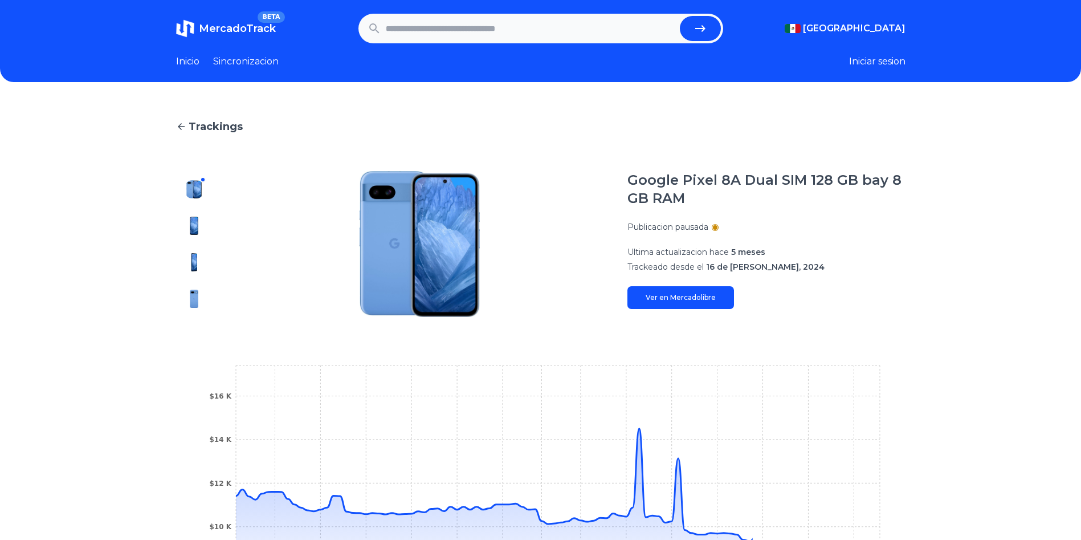 The height and width of the screenshot is (540, 1081). What do you see at coordinates (220, 396) in the screenshot?
I see `tspan: $16 K` at bounding box center [220, 396].